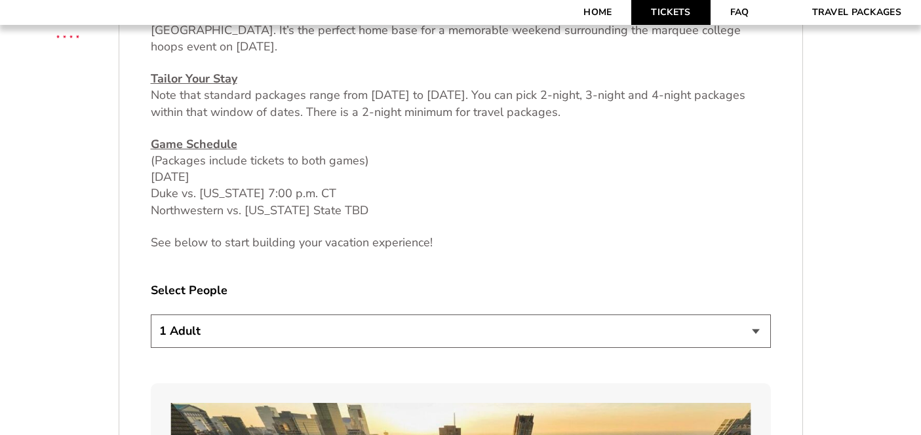 Image resolution: width=921 pixels, height=435 pixels. What do you see at coordinates (461, 290) in the screenshot?
I see `label: Select People` at bounding box center [461, 290].